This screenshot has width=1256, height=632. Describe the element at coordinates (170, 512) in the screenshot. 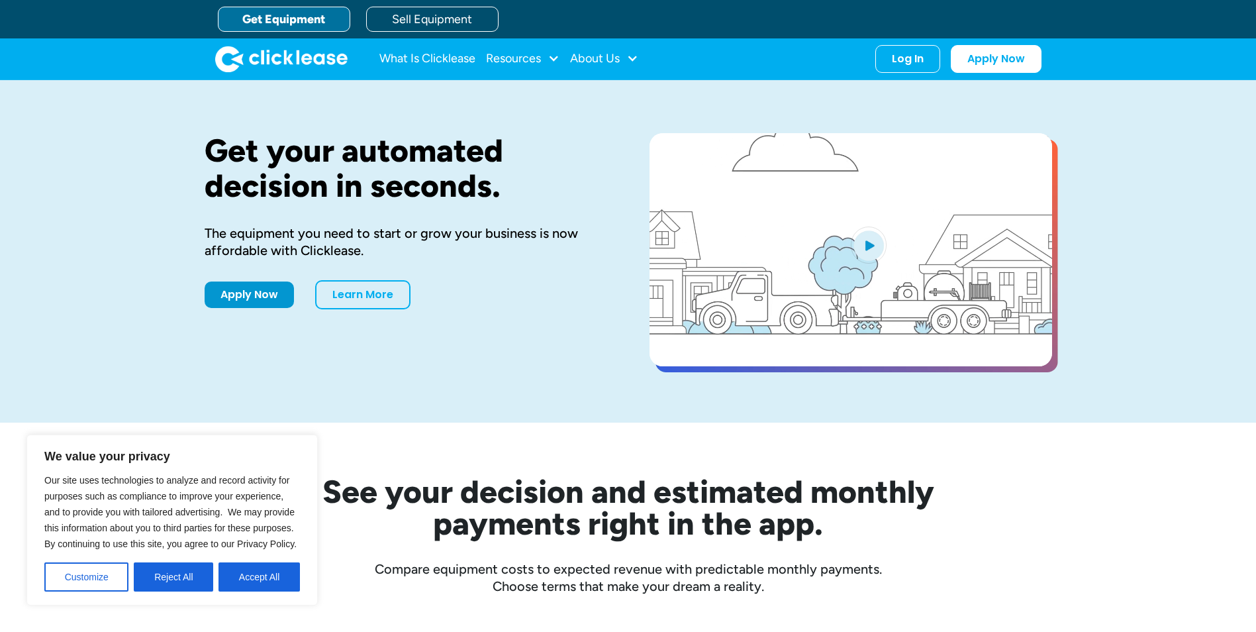

I see `span: Our site uses technologies to analyze and record activity for purposes such as compliance to impr...` at that location.